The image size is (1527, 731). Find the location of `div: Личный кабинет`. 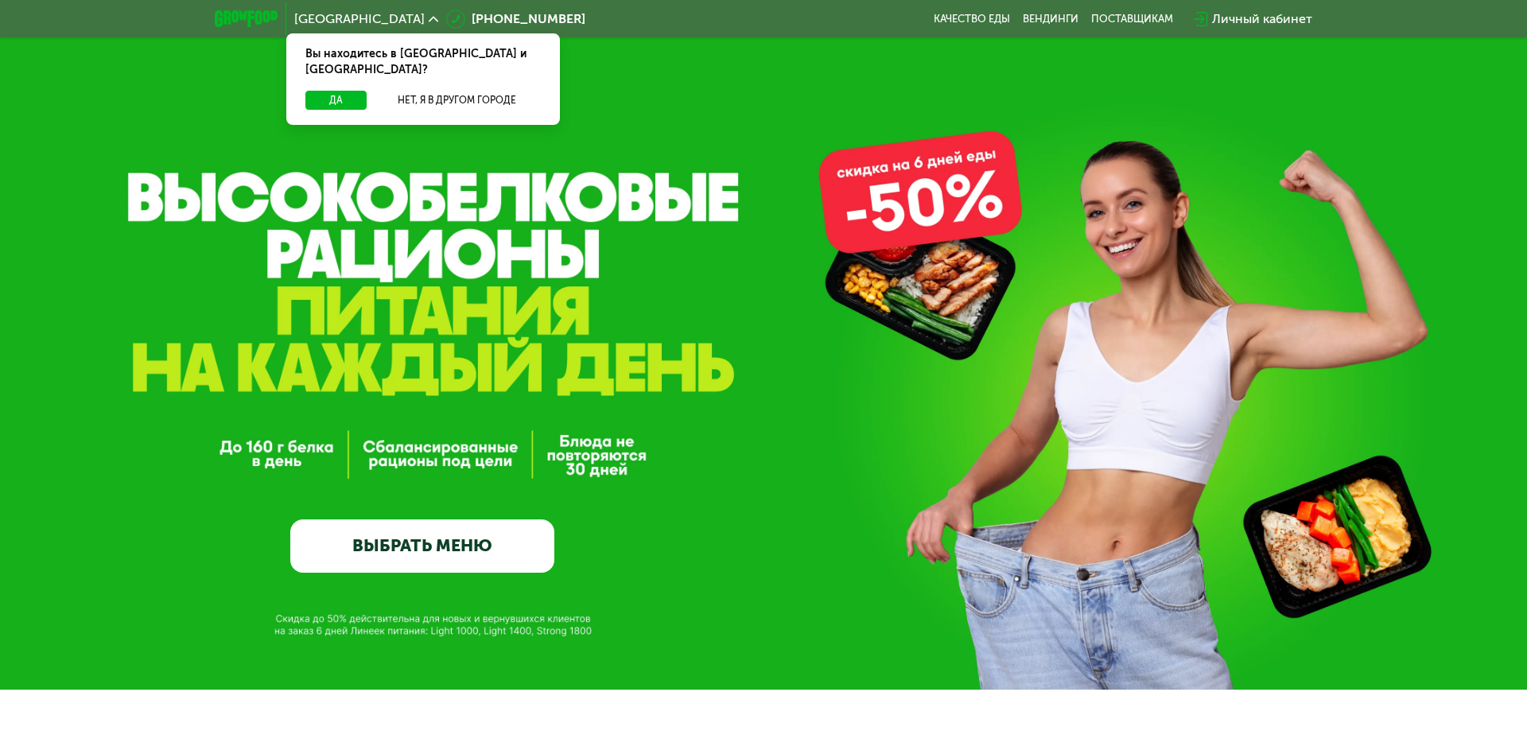

div: Личный кабинет is located at coordinates (1262, 19).